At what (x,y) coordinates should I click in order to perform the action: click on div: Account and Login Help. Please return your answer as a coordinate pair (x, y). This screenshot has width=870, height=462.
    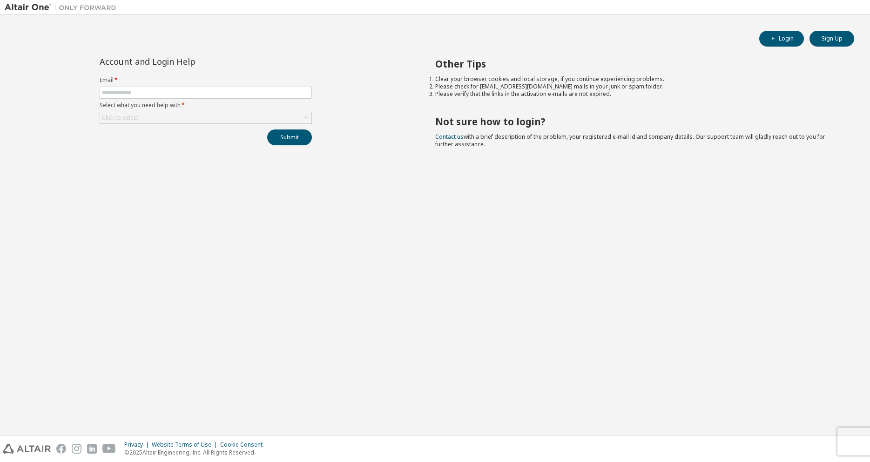
    Looking at the image, I should click on (184, 61).